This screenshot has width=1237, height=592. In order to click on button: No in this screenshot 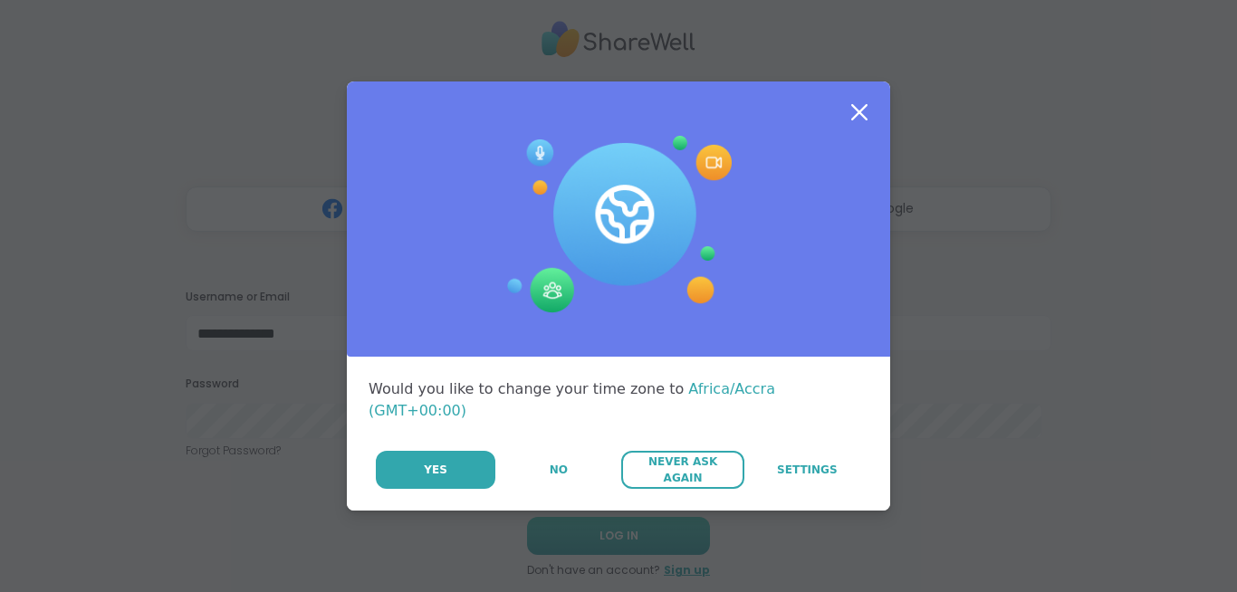, I will do `click(558, 470)`.